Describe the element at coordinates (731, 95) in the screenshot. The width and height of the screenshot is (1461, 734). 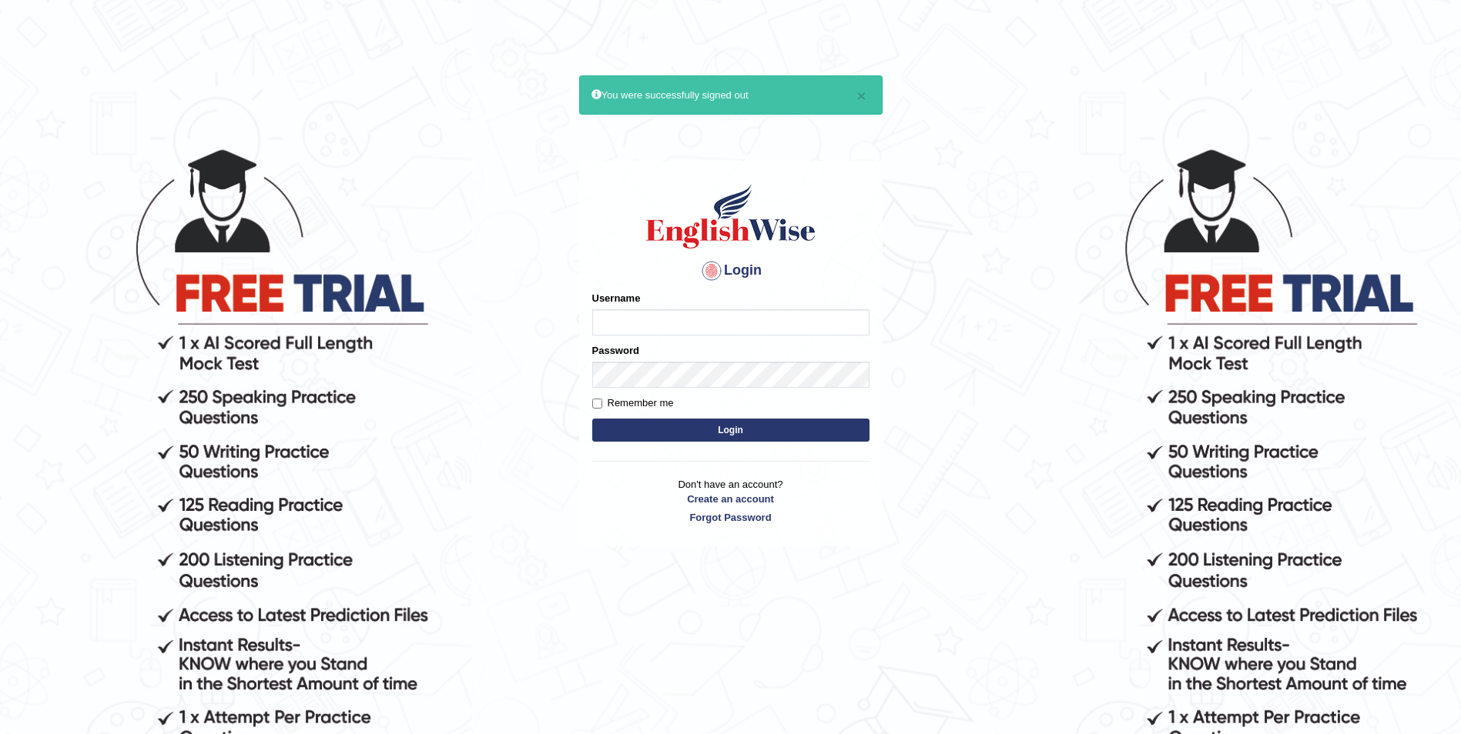
I see `div: You were successfully signed out` at that location.